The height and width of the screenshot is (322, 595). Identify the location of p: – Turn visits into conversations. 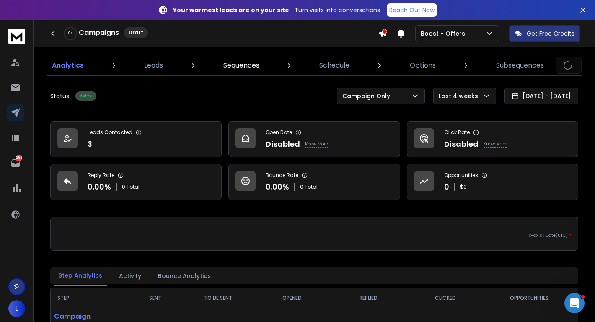
(277, 10).